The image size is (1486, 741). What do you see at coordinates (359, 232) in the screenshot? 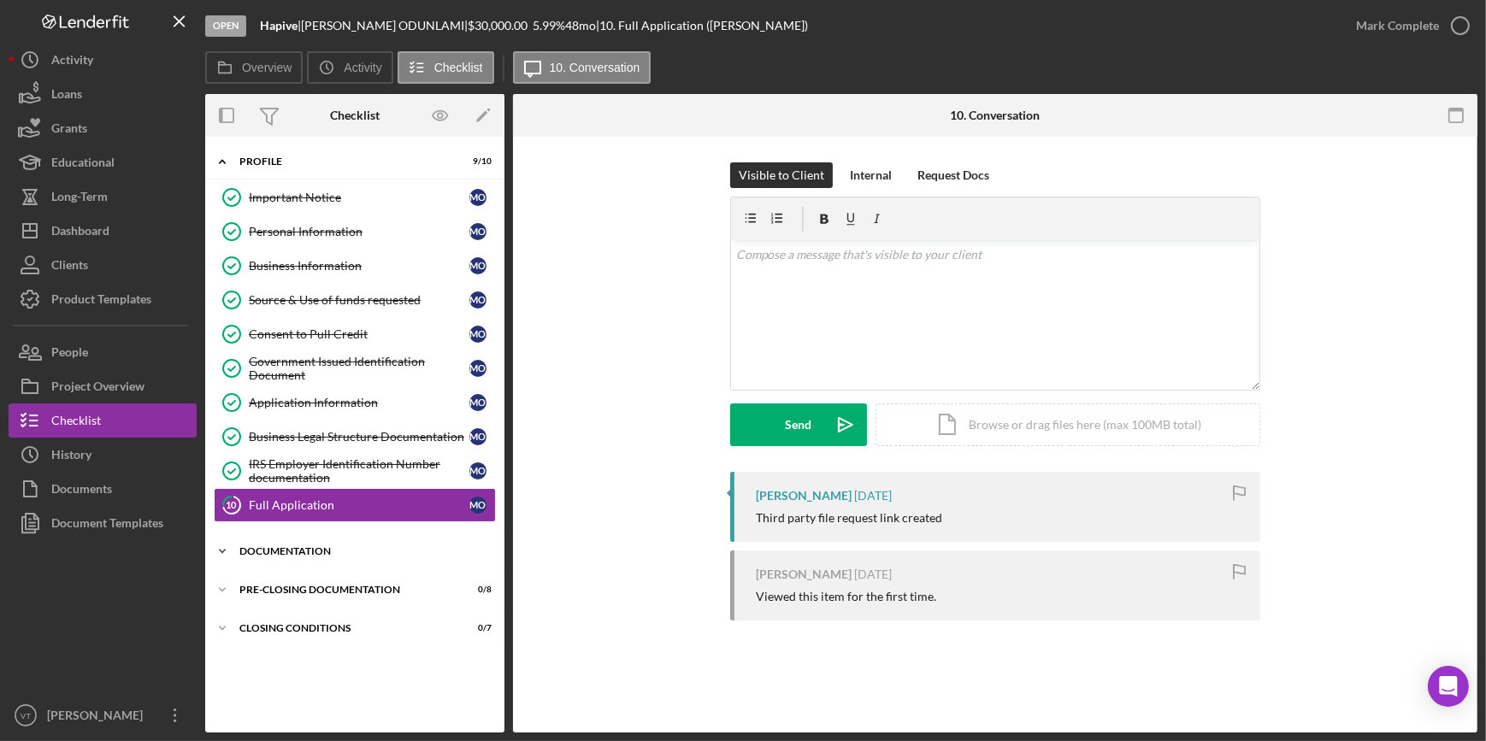
I see `div: Personal Information` at bounding box center [359, 232].